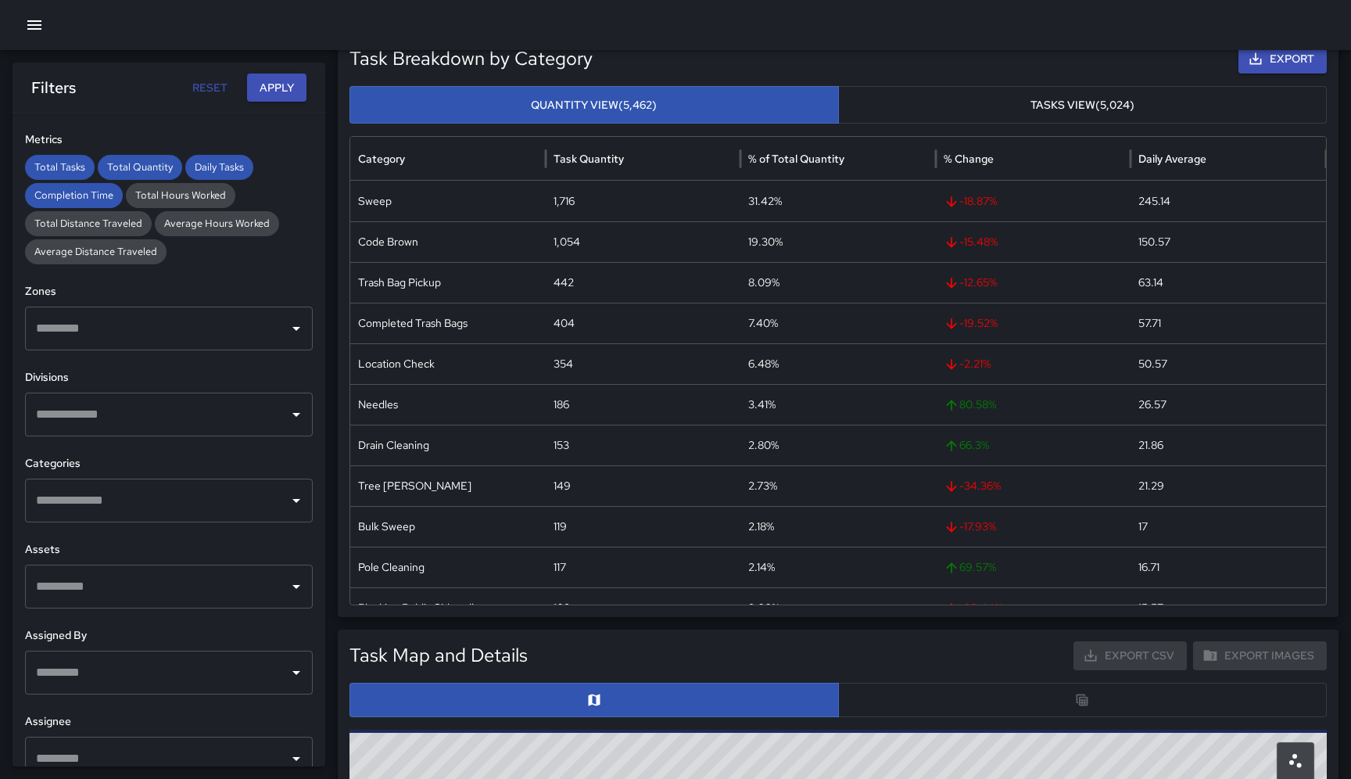 The width and height of the screenshot is (1351, 779). What do you see at coordinates (1034, 242) in the screenshot?
I see `span: -15.48 %` at bounding box center [1034, 242].